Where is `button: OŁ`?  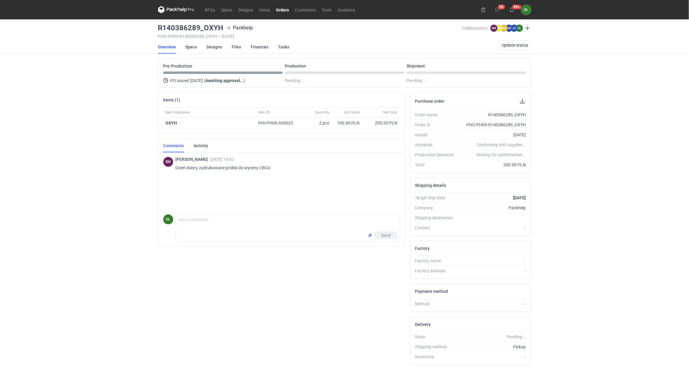 button: OŁ is located at coordinates (526, 10).